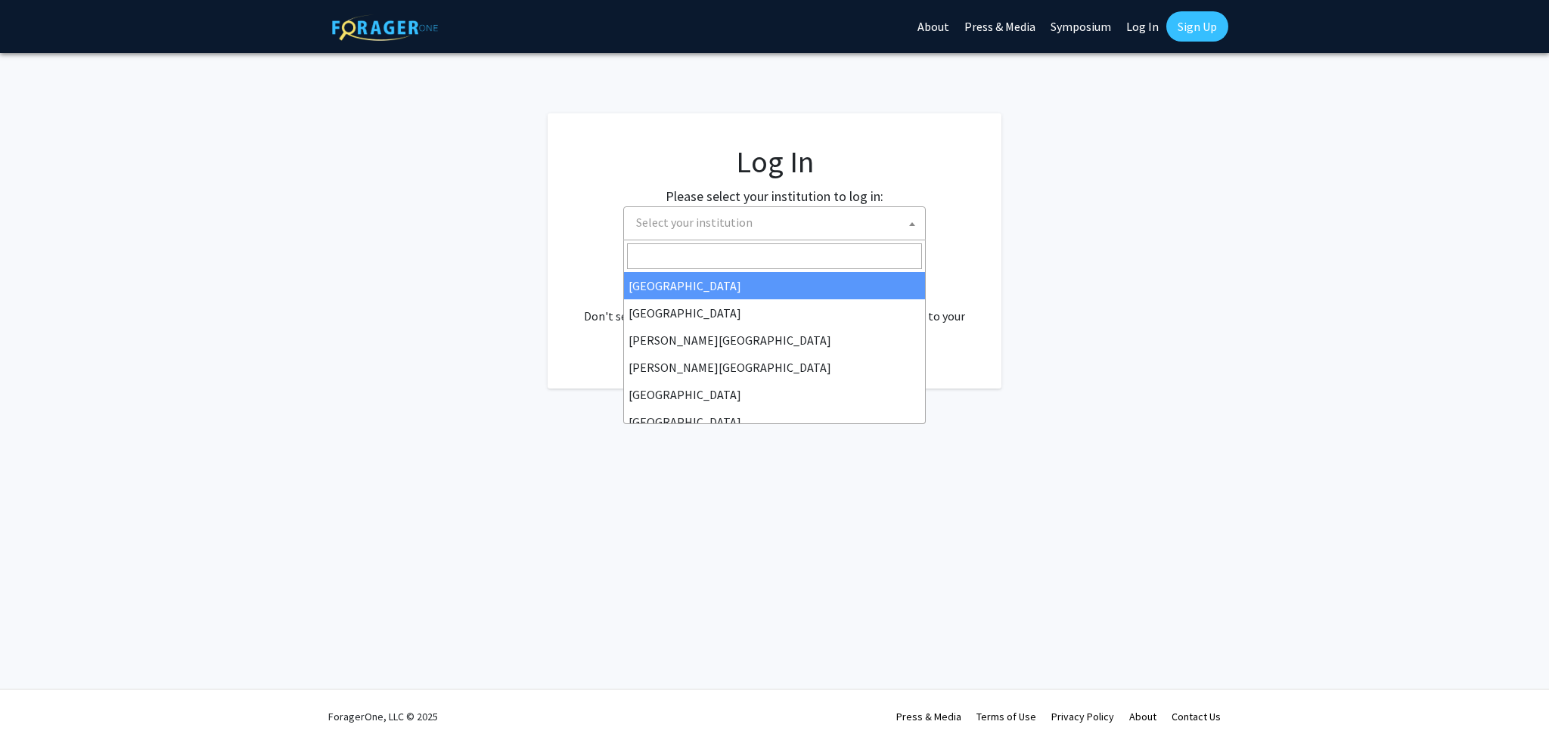 Image resolution: width=1549 pixels, height=743 pixels. What do you see at coordinates (1197, 26) in the screenshot?
I see `a: Sign Up` at bounding box center [1197, 26].